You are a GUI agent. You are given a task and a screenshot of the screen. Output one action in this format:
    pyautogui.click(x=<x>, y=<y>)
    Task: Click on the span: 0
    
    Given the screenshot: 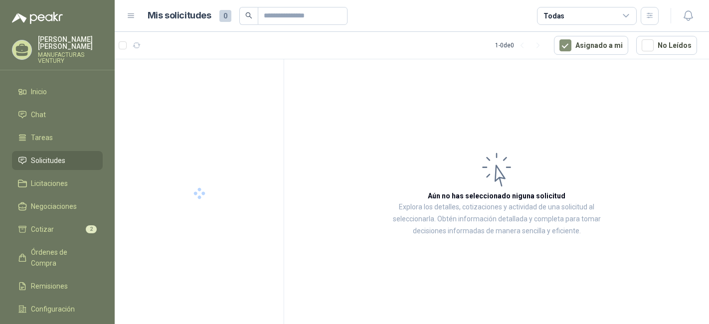 What is the action you would take?
    pyautogui.click(x=225, y=16)
    